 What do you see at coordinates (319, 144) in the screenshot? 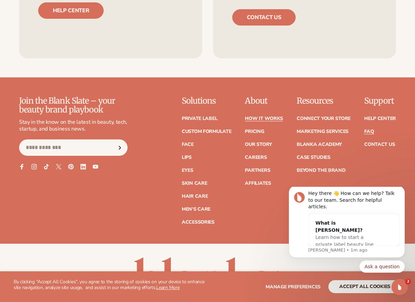
I see `a: Blanka Academy` at bounding box center [319, 144].